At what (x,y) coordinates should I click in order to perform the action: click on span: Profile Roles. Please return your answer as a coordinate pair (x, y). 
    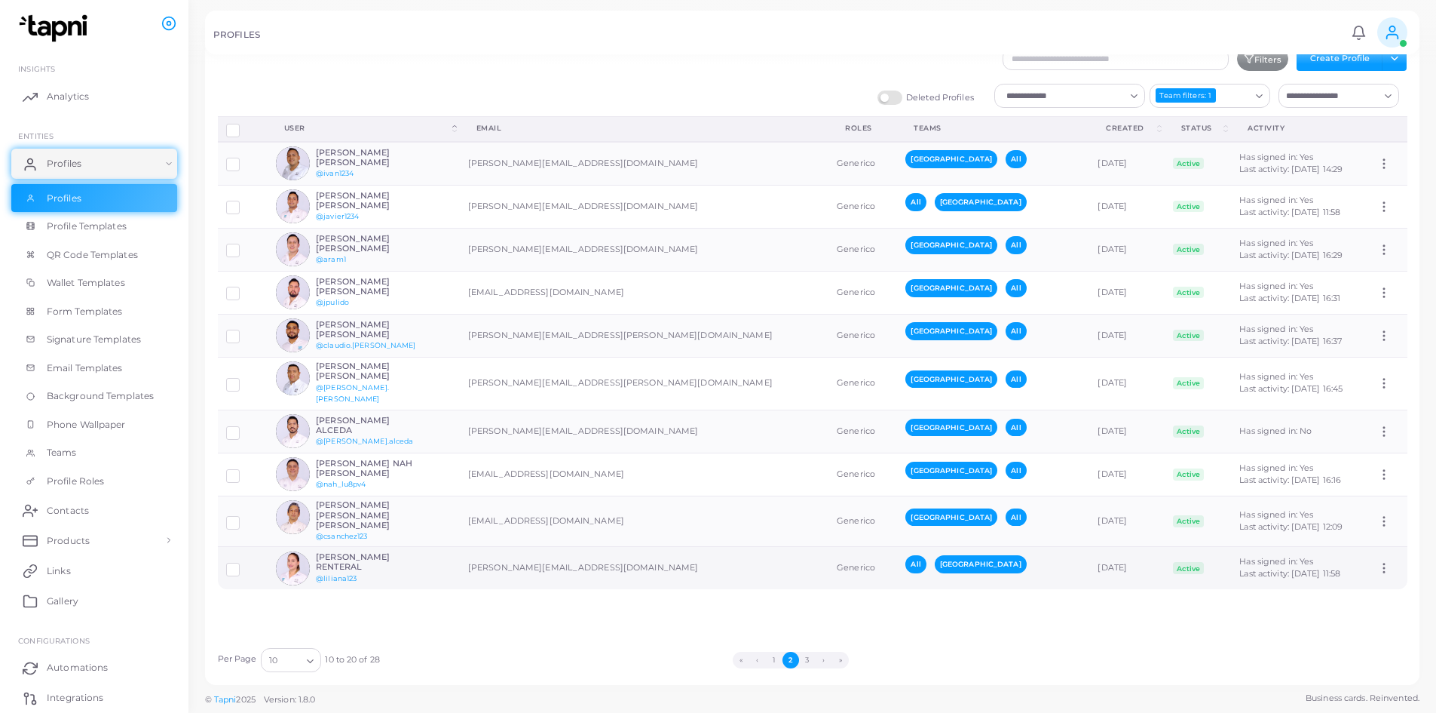
    Looking at the image, I should click on (75, 481).